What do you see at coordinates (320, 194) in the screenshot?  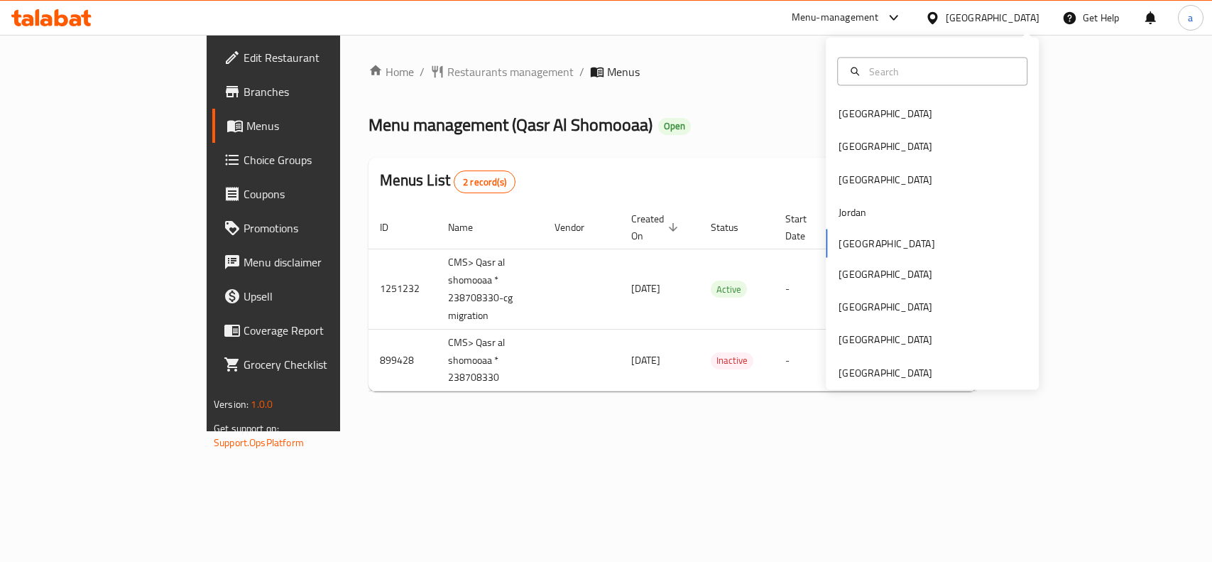 I see `span: Coupons` at bounding box center [320, 194].